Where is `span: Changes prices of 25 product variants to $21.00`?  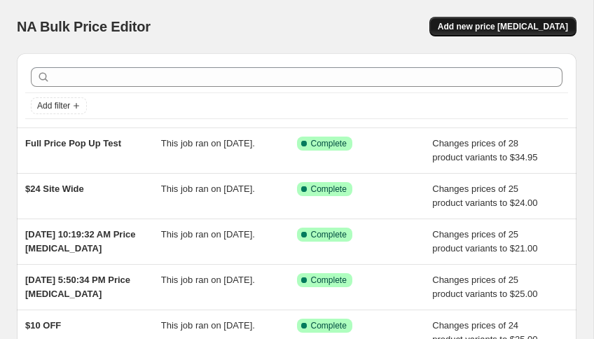
span: Changes prices of 25 product variants to $21.00 is located at coordinates (484, 241).